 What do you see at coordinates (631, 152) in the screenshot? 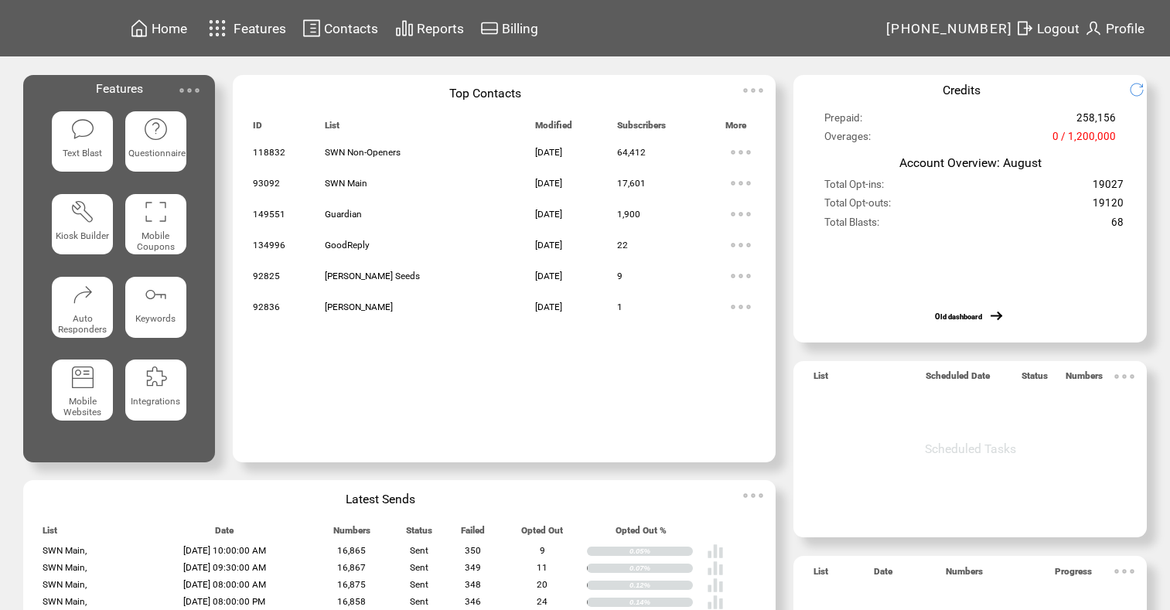
I see `span: 64,412` at bounding box center [631, 152].